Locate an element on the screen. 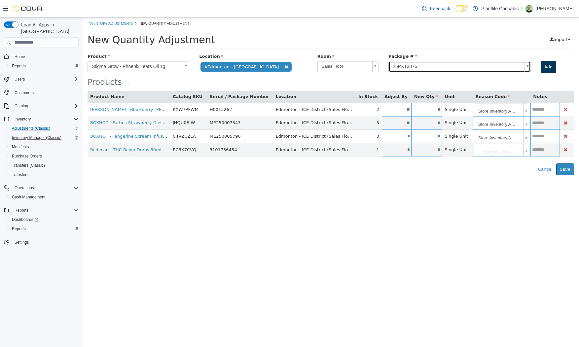 The image size is (579, 347). button: Cash Management is located at coordinates (44, 197).